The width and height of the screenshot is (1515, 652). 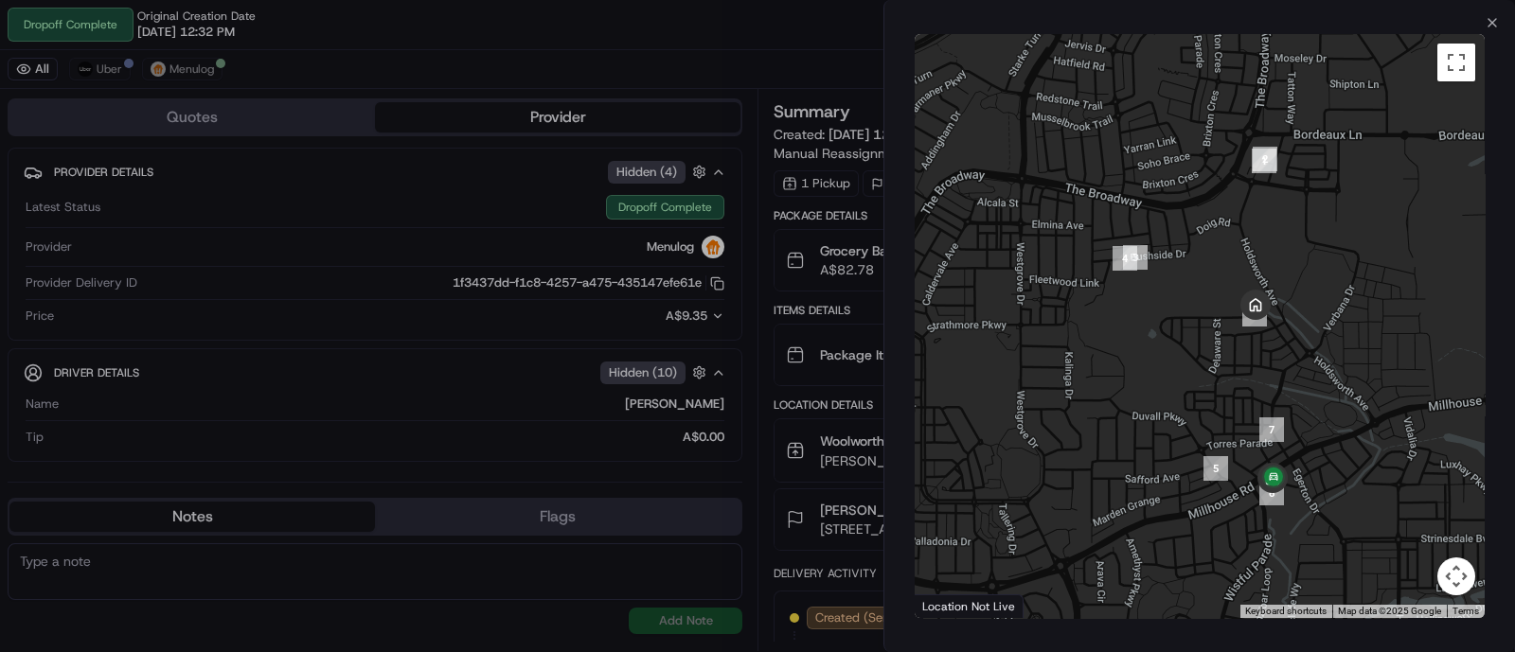 I want to click on div: 8, so click(x=1254, y=314).